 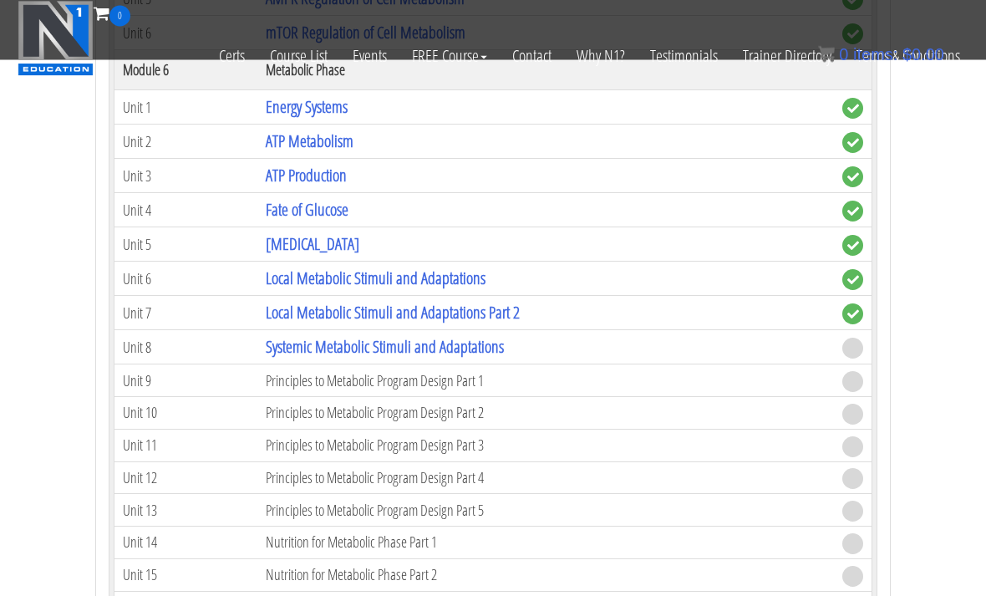 What do you see at coordinates (601, 56) in the screenshot?
I see `a: Why N1?` at bounding box center [601, 56].